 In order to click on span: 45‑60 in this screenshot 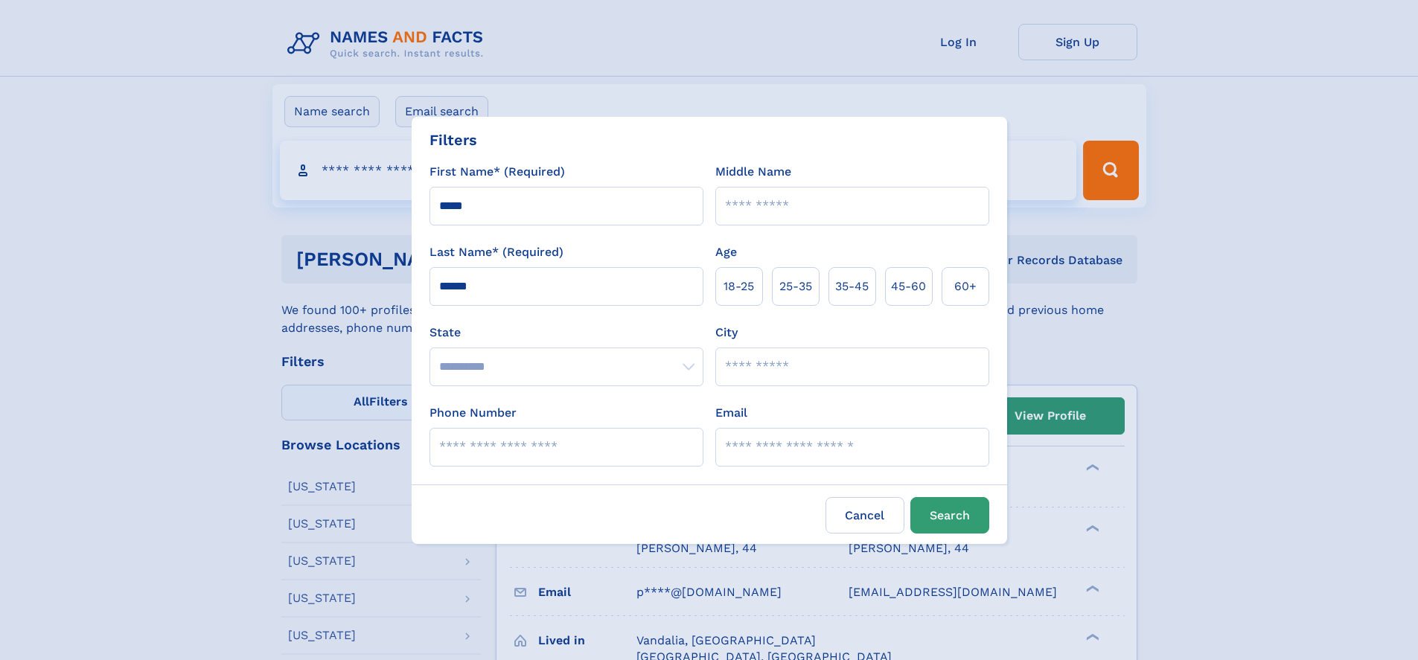, I will do `click(908, 287)`.